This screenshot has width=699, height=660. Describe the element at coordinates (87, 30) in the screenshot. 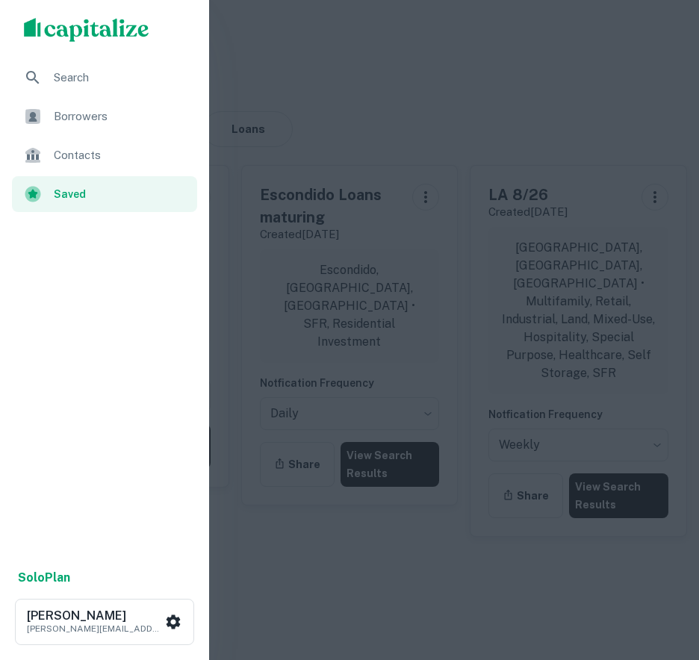

I see `img: capitalize-logo.png` at that location.